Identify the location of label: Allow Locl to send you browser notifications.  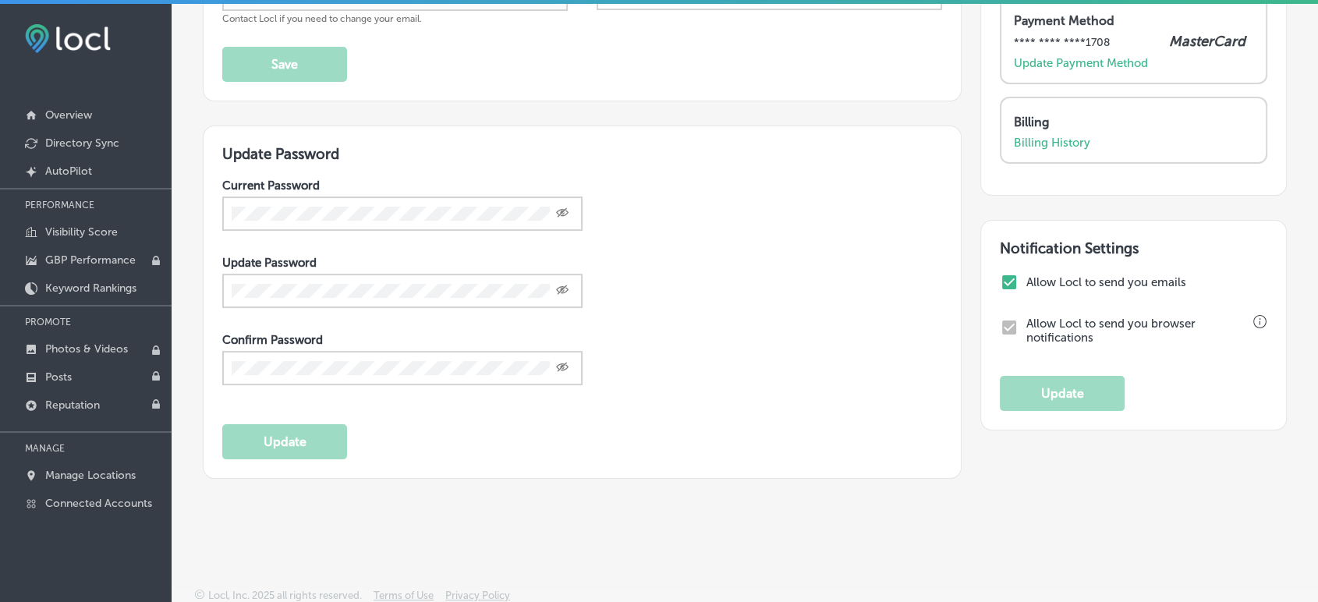
(1138, 331).